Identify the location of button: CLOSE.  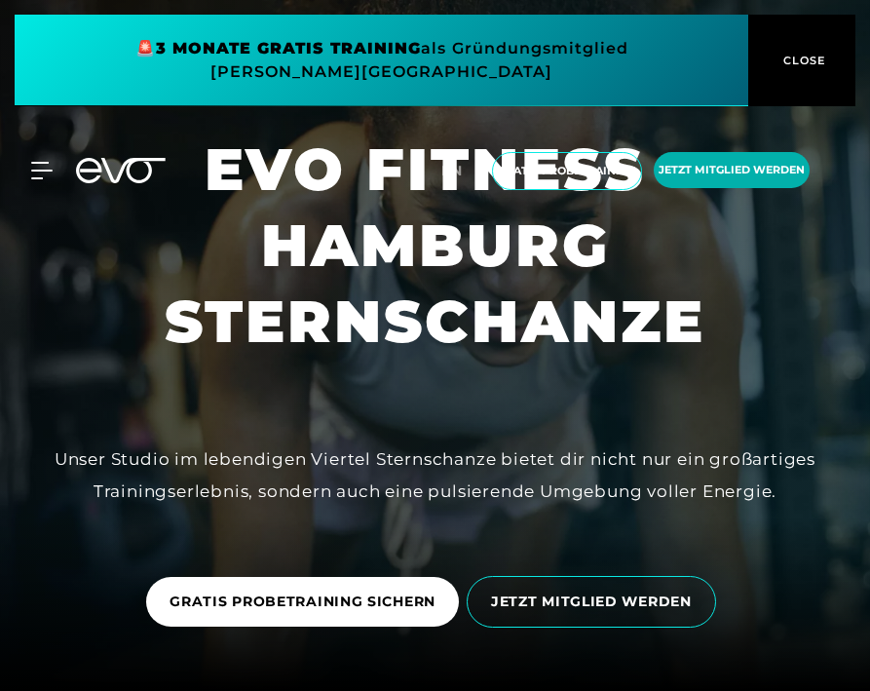
(802, 60).